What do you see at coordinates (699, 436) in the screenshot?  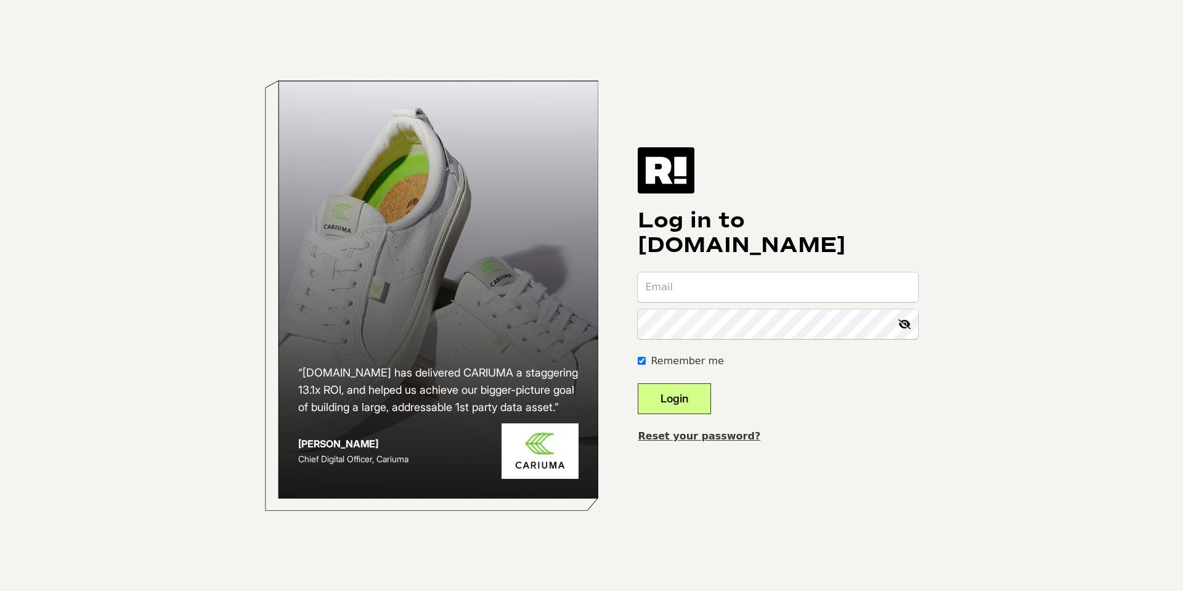 I see `a: Reset your password?` at bounding box center [699, 436].